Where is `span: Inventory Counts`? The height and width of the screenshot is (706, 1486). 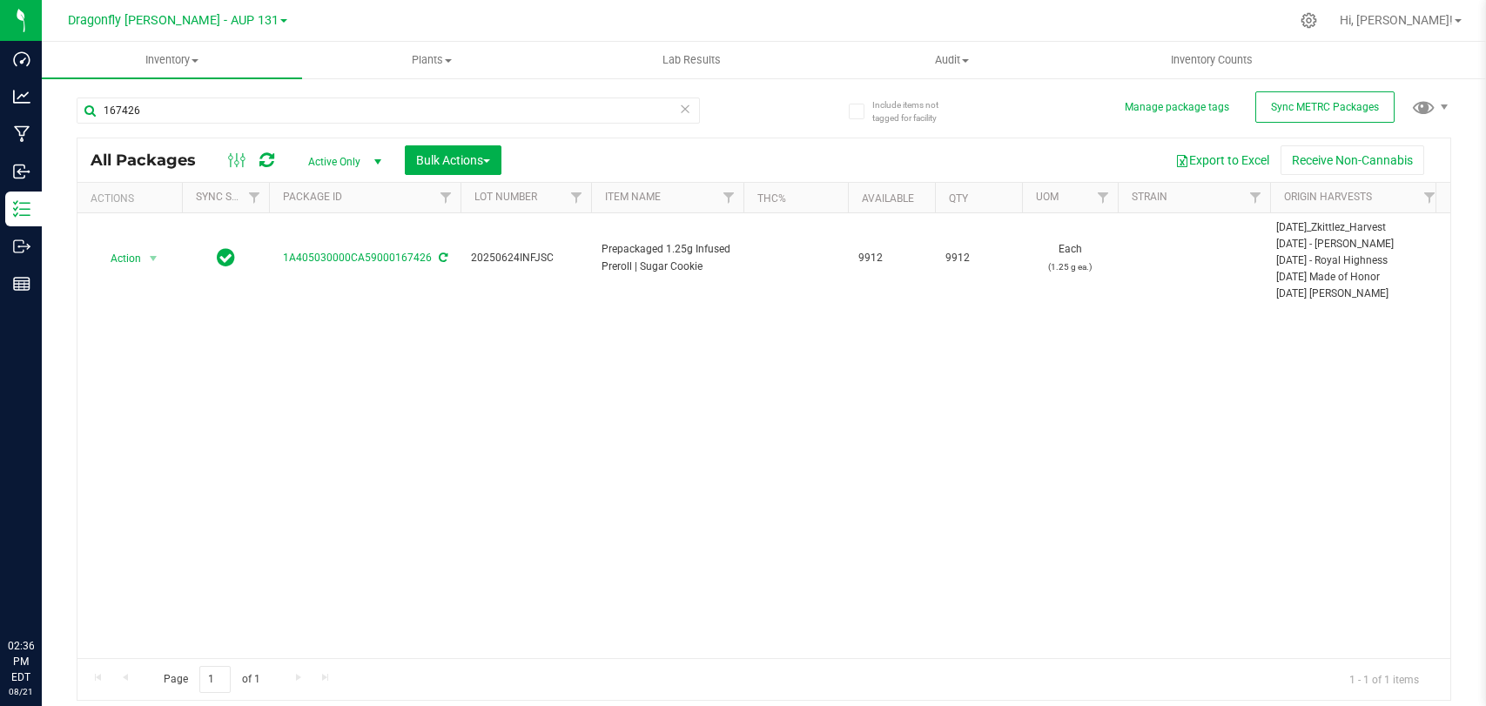
span: Inventory Counts is located at coordinates (1212, 60).